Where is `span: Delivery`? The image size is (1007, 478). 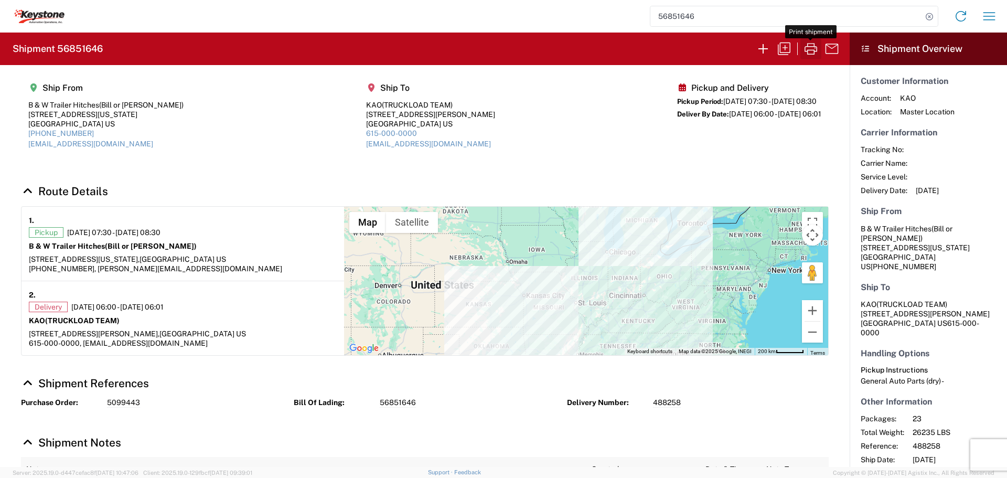
span: Delivery is located at coordinates (48, 307).